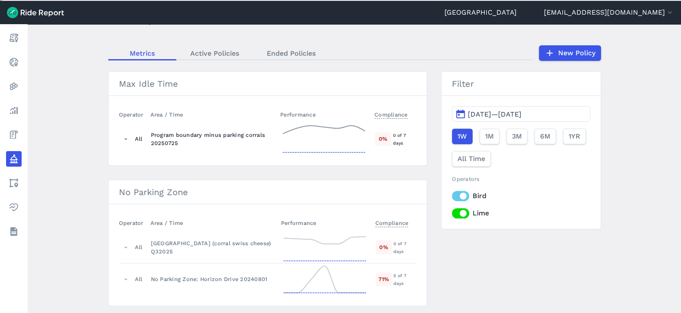 The image size is (681, 313). What do you see at coordinates (520, 84) in the screenshot?
I see `h3: Filter` at bounding box center [520, 84].